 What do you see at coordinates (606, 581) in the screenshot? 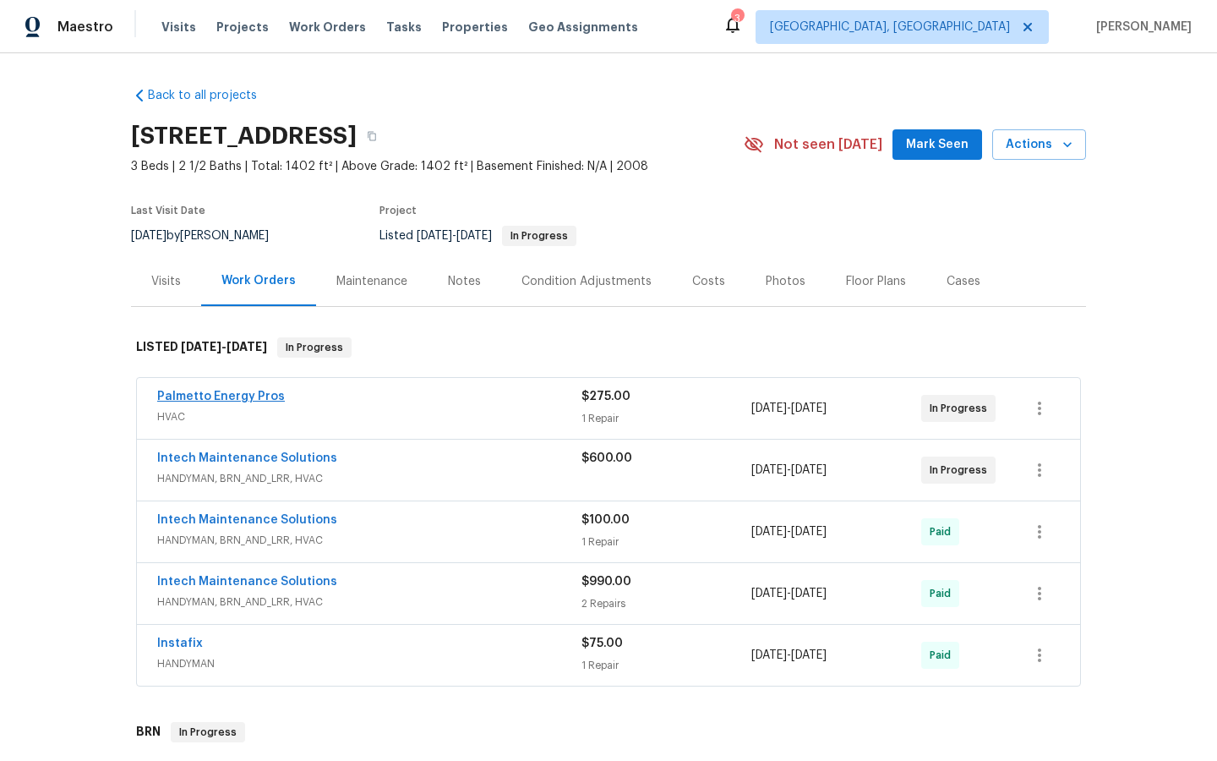
I see `span: $990.00` at bounding box center [606, 581].